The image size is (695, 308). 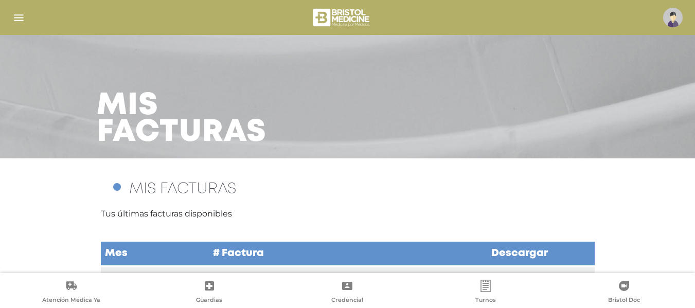 I want to click on span: Bristol Doc, so click(x=624, y=301).